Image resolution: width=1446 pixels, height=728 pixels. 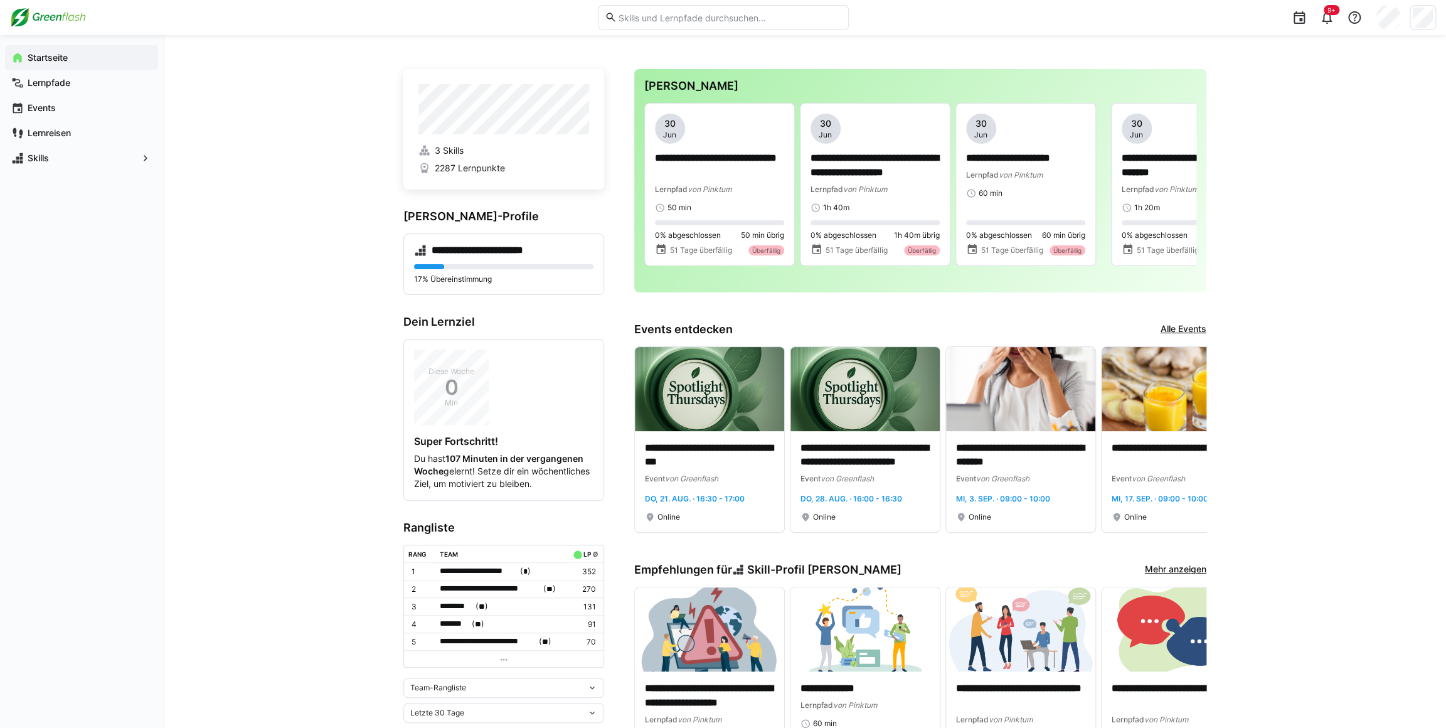 What do you see at coordinates (680, 208) in the screenshot?
I see `span: 50 min` at bounding box center [680, 208].